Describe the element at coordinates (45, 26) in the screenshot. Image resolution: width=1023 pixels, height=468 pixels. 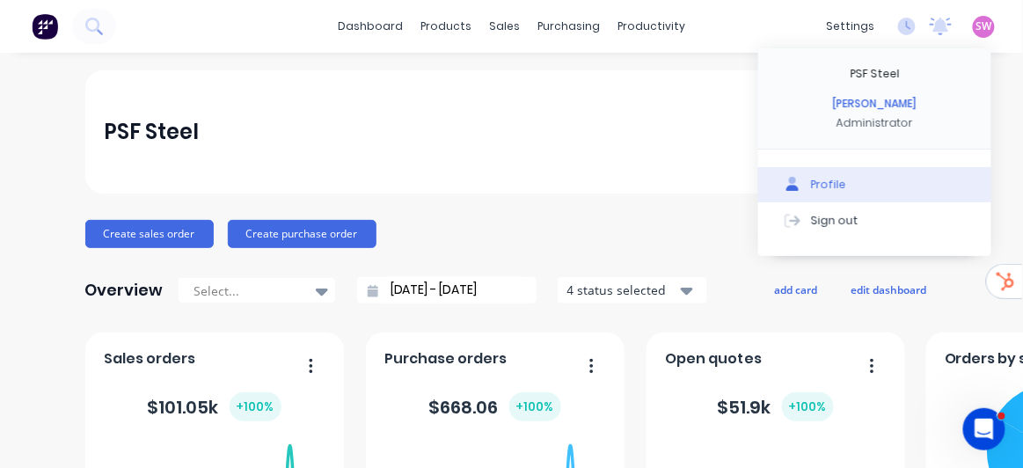
I see `img: Factory` at that location.